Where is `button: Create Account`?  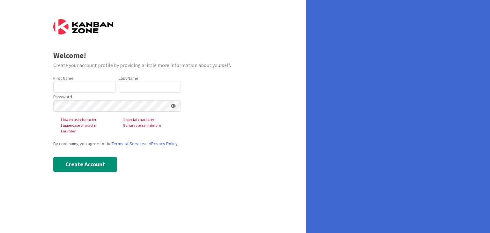 button: Create Account is located at coordinates (85, 164).